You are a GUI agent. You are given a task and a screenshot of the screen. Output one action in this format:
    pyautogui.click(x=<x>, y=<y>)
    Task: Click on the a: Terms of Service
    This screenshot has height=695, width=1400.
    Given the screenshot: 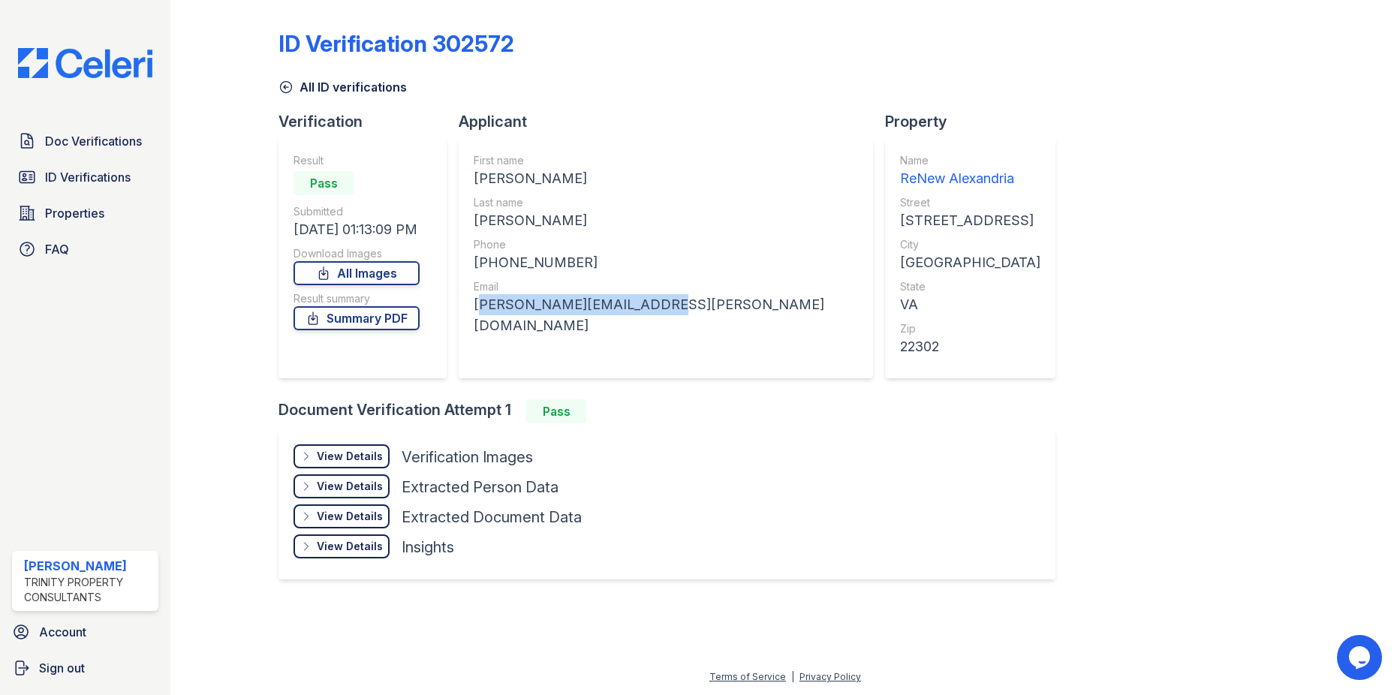 What is the action you would take?
    pyautogui.click(x=748, y=677)
    